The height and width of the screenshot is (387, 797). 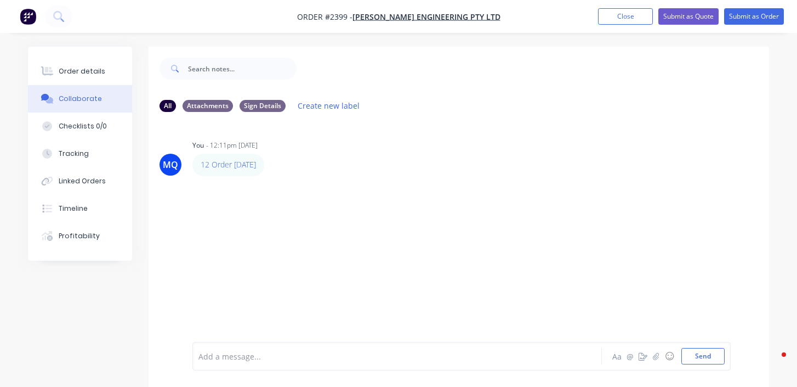 I want to click on div: Timeline, so click(x=73, y=208).